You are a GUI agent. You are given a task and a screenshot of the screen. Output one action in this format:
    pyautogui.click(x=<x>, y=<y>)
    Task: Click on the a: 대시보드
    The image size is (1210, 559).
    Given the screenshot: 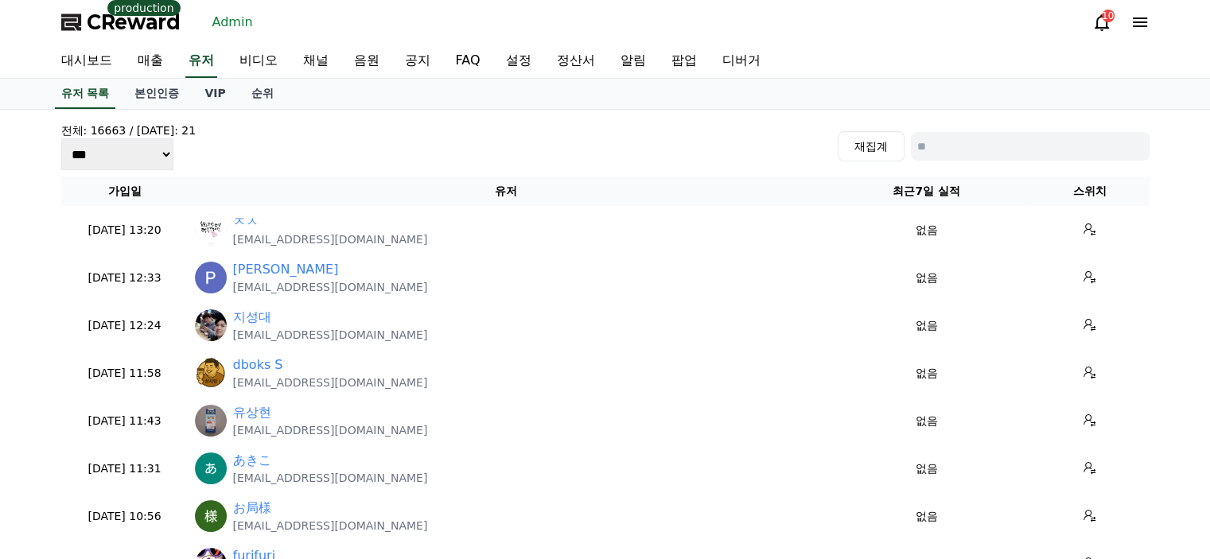 What is the action you would take?
    pyautogui.click(x=87, y=61)
    